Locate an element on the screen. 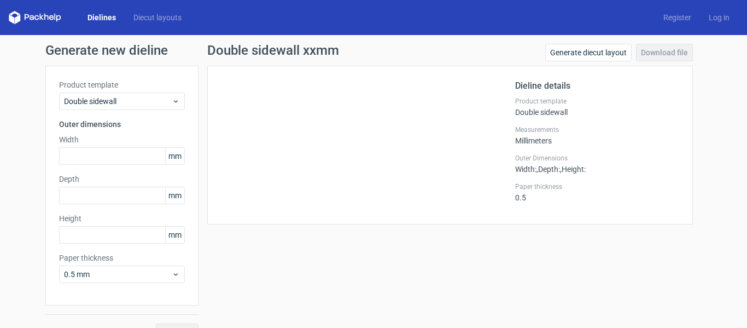  label: Depth is located at coordinates (122, 179).